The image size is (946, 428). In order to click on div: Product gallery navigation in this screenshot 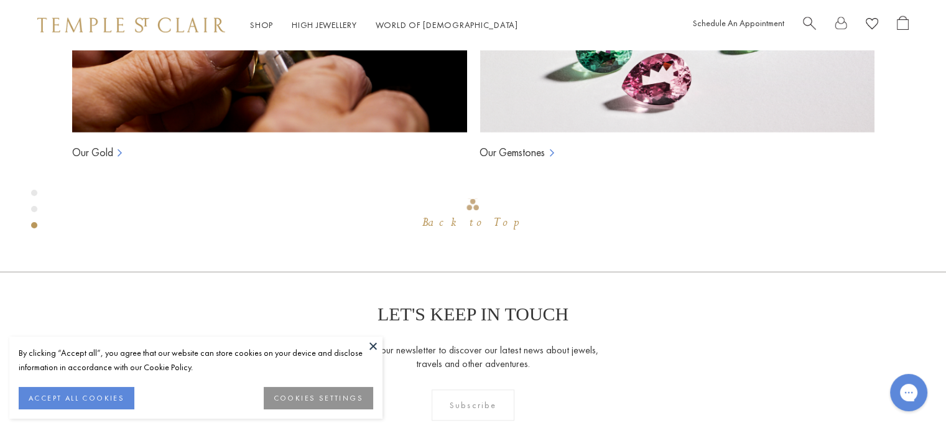, I will do `click(34, 212)`.